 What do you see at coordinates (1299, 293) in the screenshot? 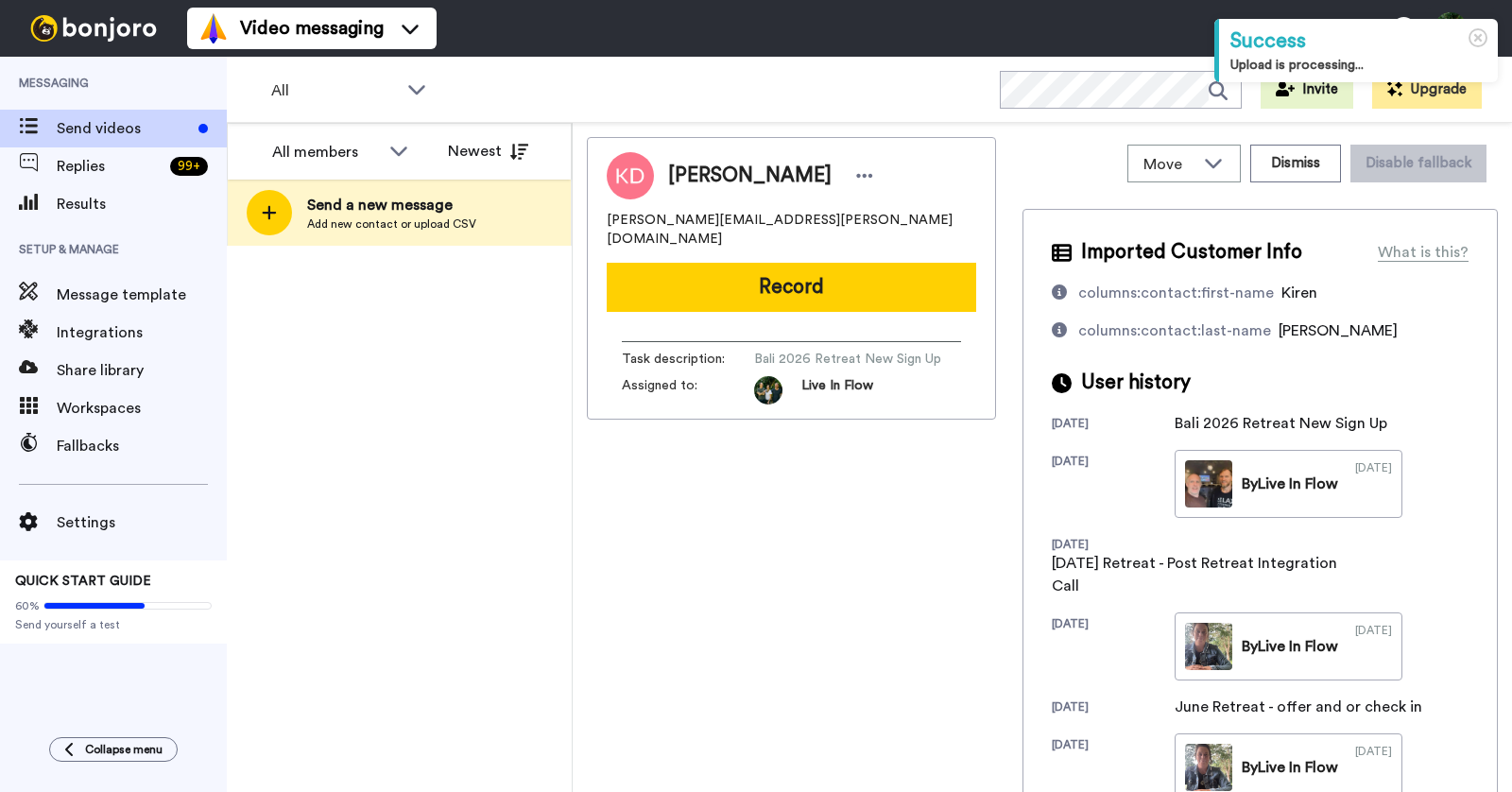
I see `span: Kiren` at bounding box center [1299, 293].